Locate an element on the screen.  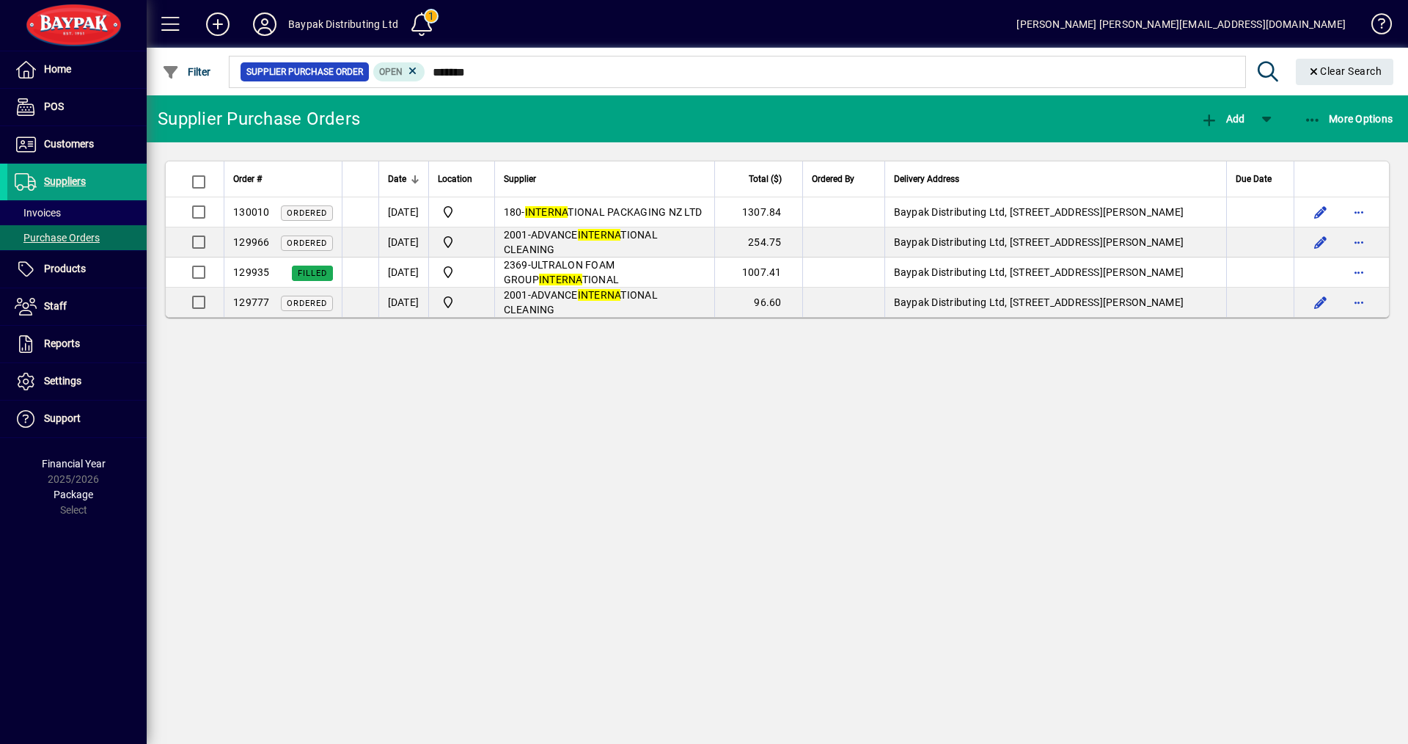
td: 1307.84 is located at coordinates (759, 212).